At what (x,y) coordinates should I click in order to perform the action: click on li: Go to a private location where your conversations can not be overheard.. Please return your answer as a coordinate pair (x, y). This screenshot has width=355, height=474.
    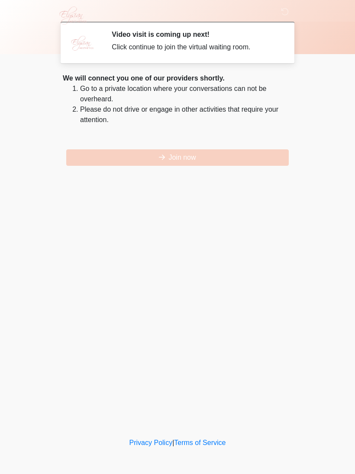
    Looking at the image, I should click on (186, 94).